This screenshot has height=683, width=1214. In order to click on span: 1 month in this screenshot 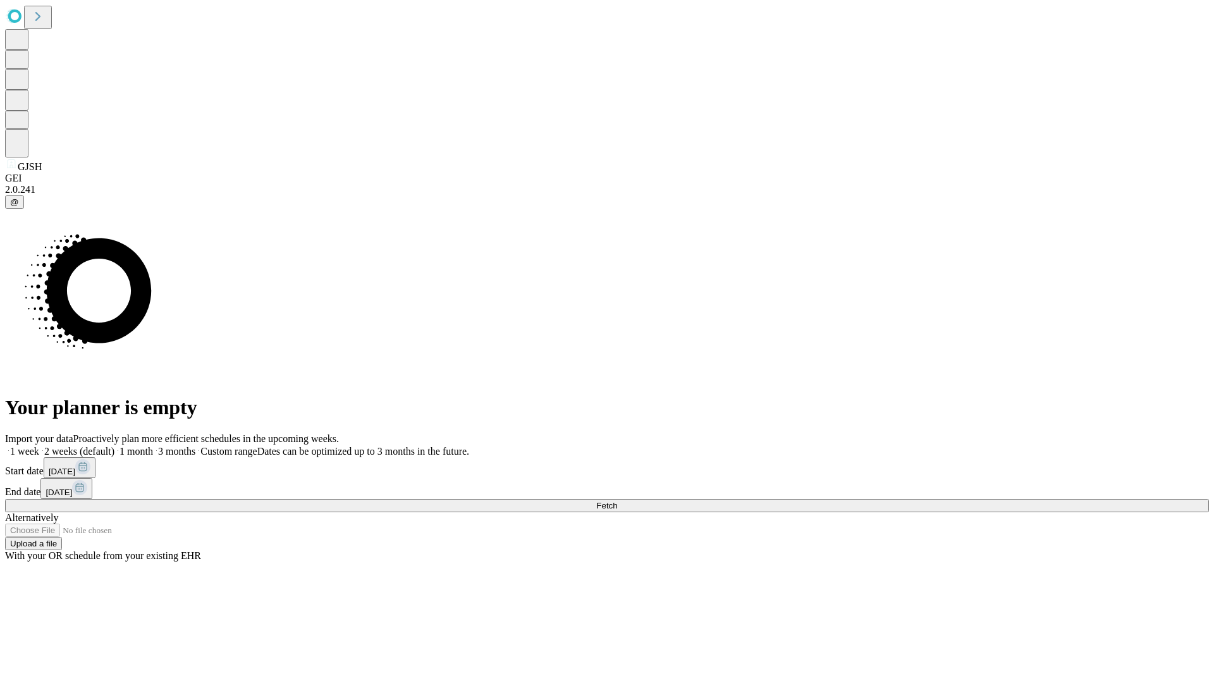, I will do `click(136, 451)`.